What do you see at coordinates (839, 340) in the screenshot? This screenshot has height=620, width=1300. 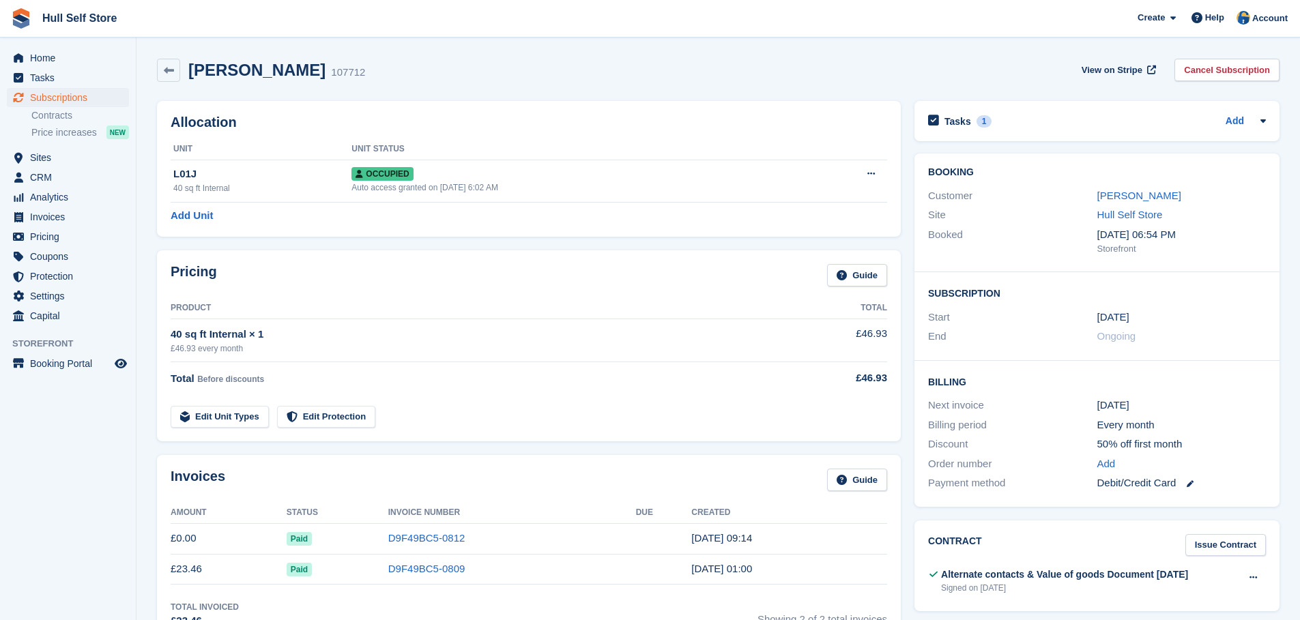 I see `td: £46.93` at bounding box center [839, 340].